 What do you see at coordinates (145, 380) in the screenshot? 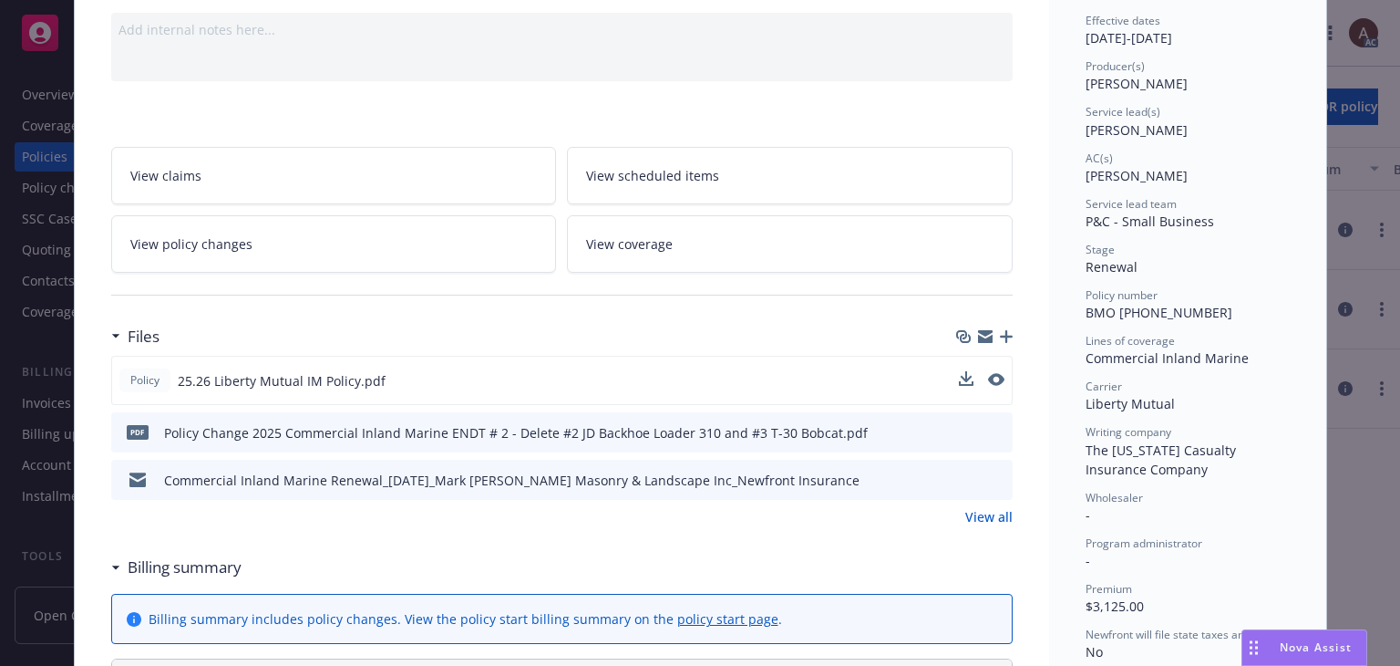
I see `span: Policy` at bounding box center [145, 380].